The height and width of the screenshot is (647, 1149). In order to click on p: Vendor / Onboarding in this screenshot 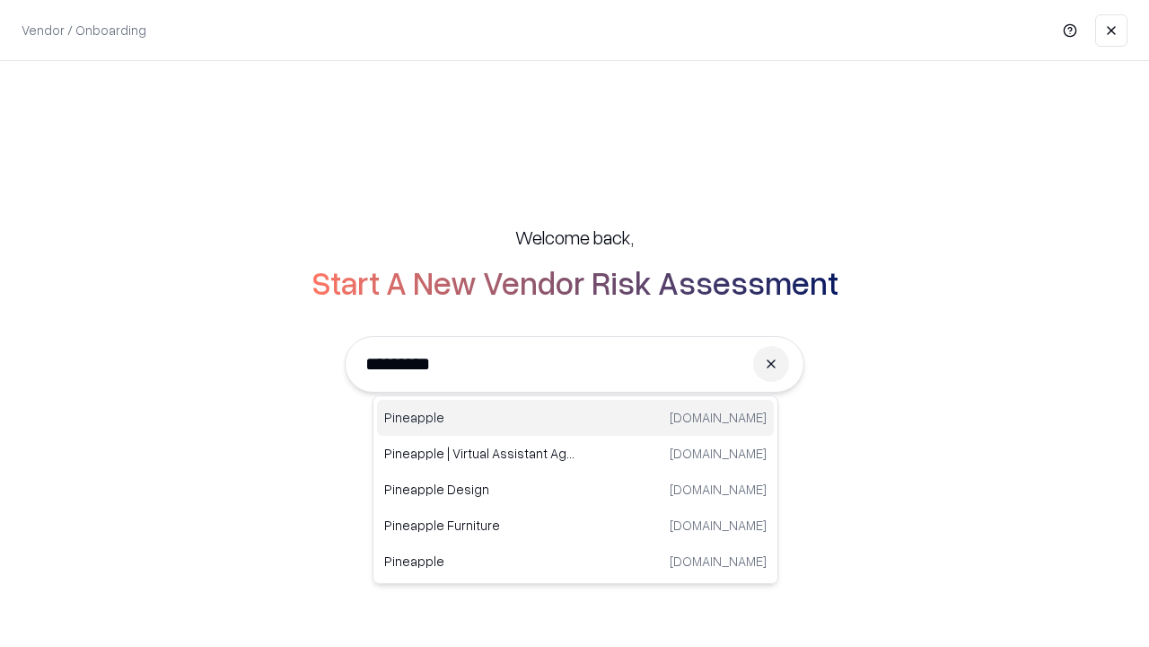, I will do `click(84, 30)`.